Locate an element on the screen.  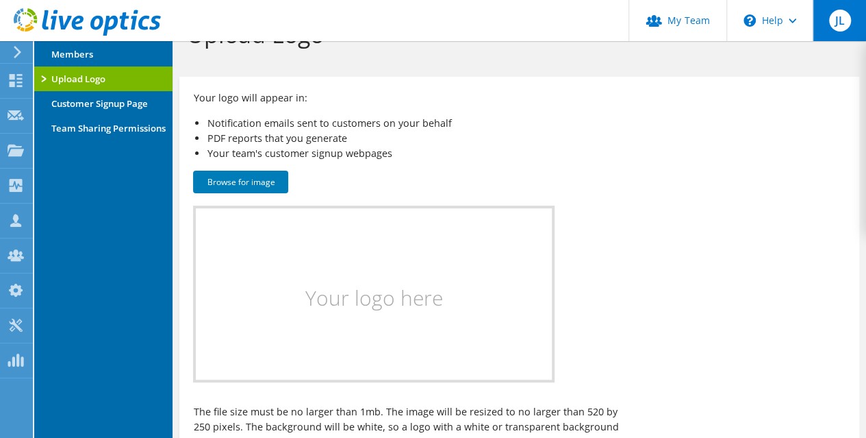
li: Your team's customer signup webpages is located at coordinates (526, 153).